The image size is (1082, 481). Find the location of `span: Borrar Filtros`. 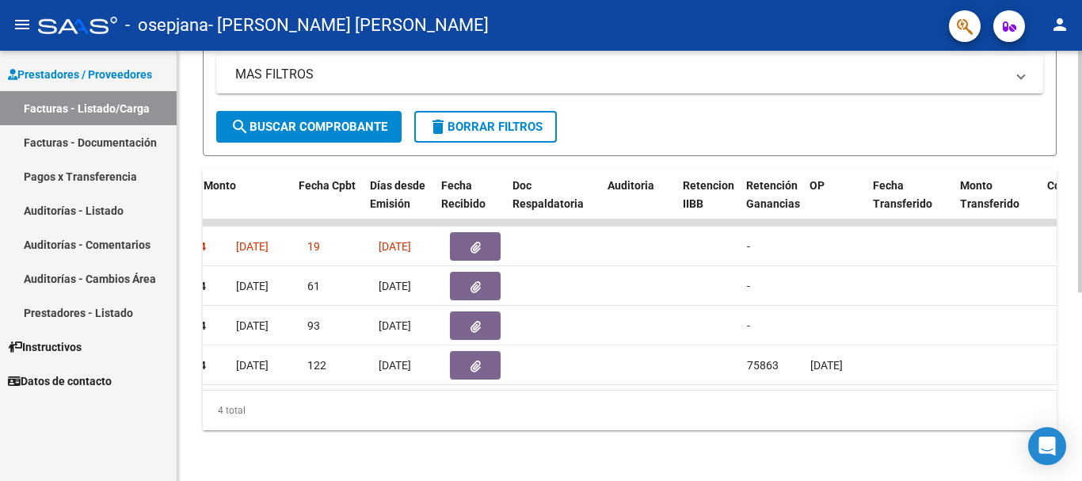

span: Borrar Filtros is located at coordinates (486, 127).